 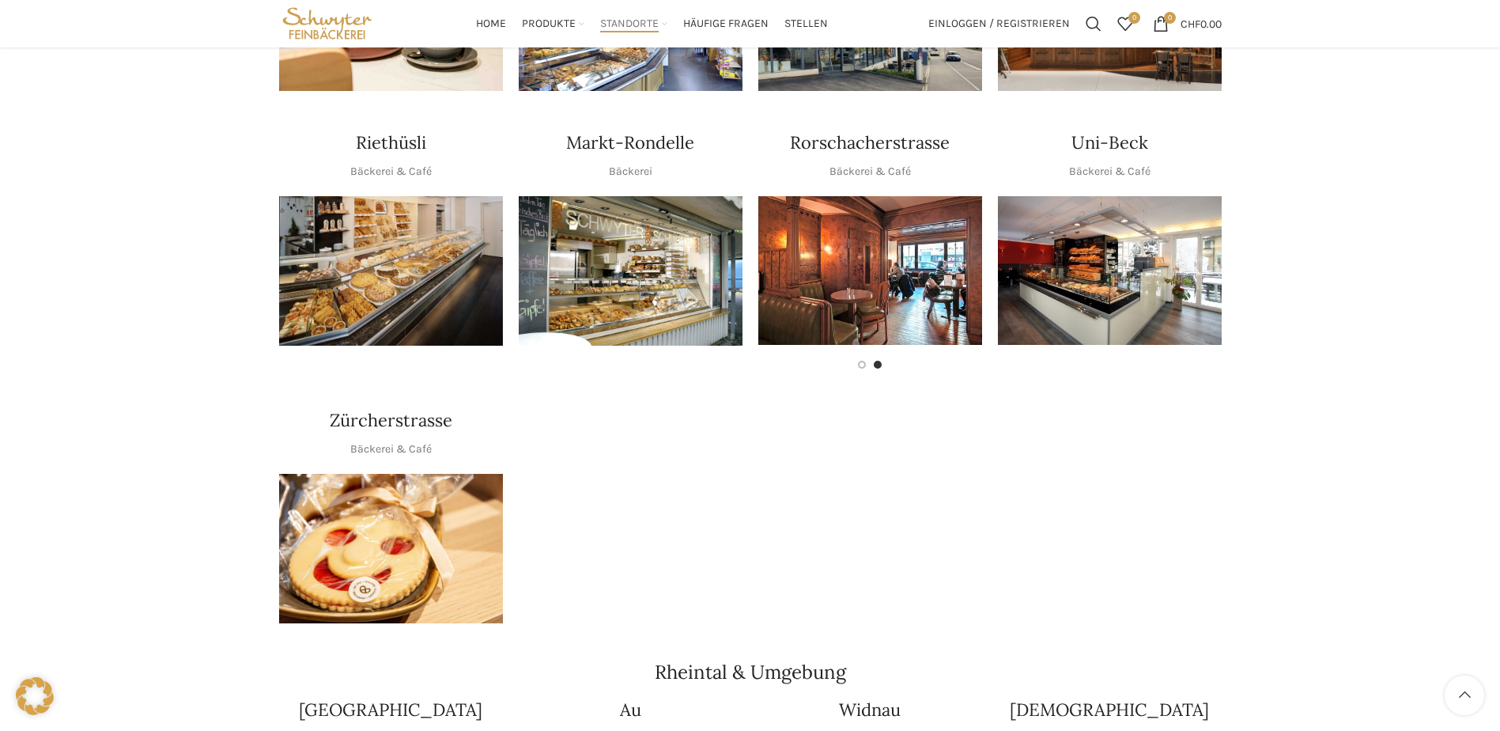 What do you see at coordinates (1201, 23) in the screenshot?
I see `bdi: 0.00` at bounding box center [1201, 23].